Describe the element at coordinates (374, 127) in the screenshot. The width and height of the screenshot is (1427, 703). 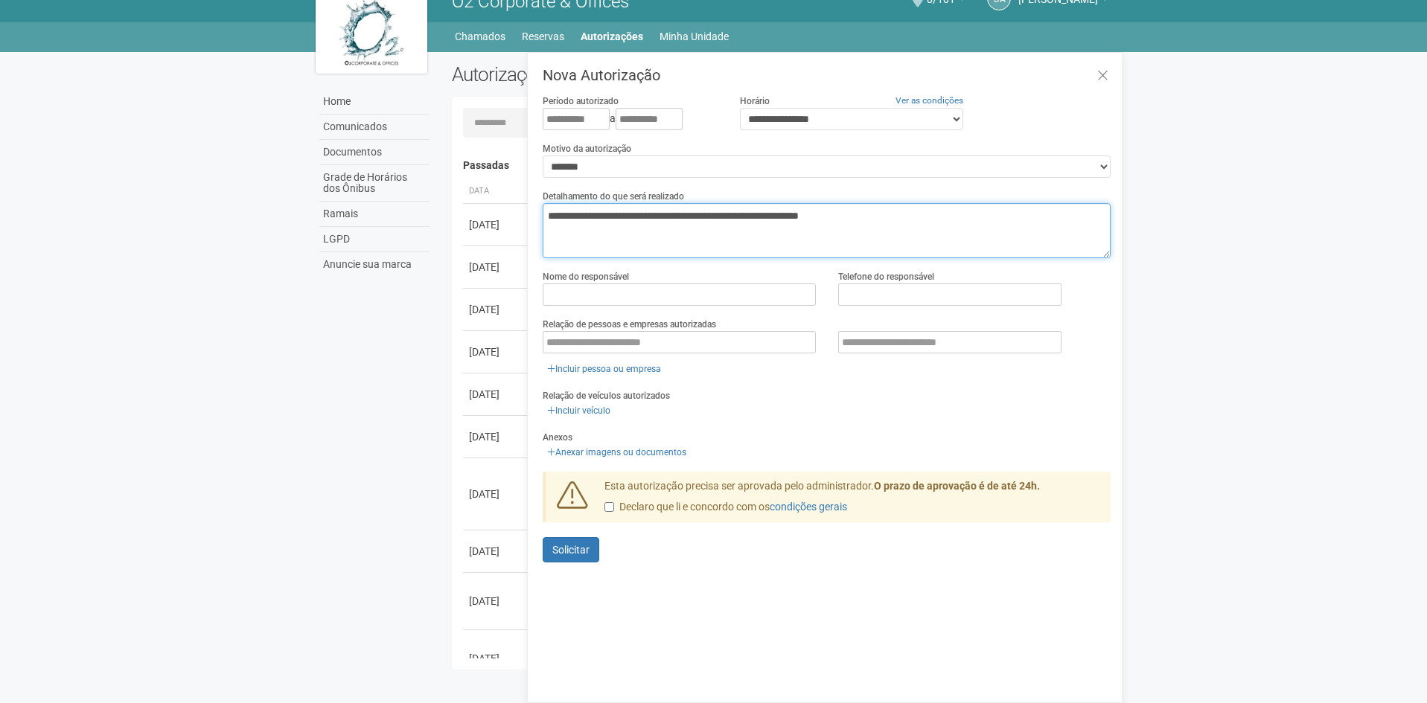
I see `a: Comunicados` at that location.